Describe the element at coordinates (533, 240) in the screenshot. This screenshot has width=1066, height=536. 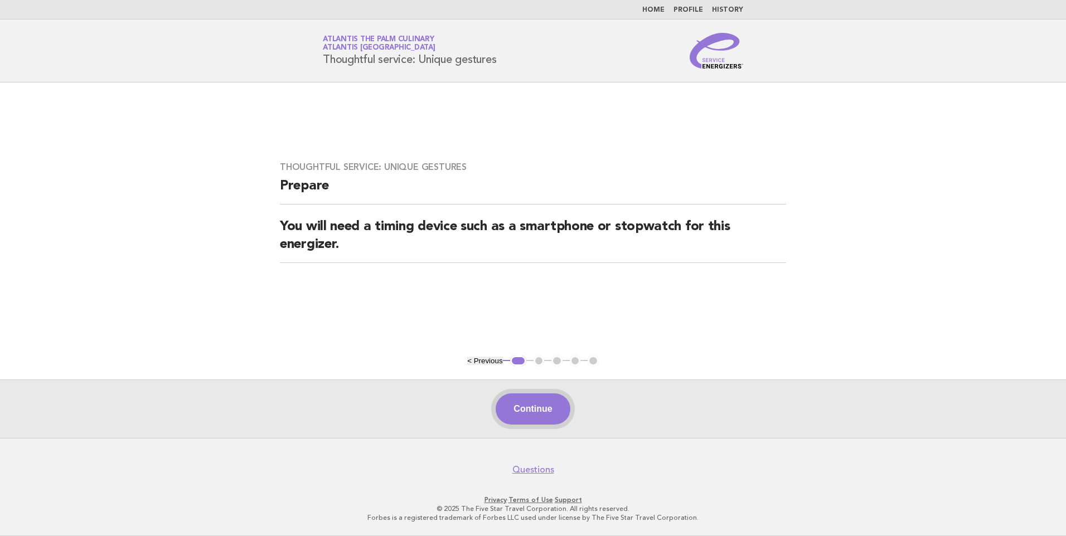
I see `h2: You will need a timing device such as a smartphone or stopwatch for this energizer.` at that location.